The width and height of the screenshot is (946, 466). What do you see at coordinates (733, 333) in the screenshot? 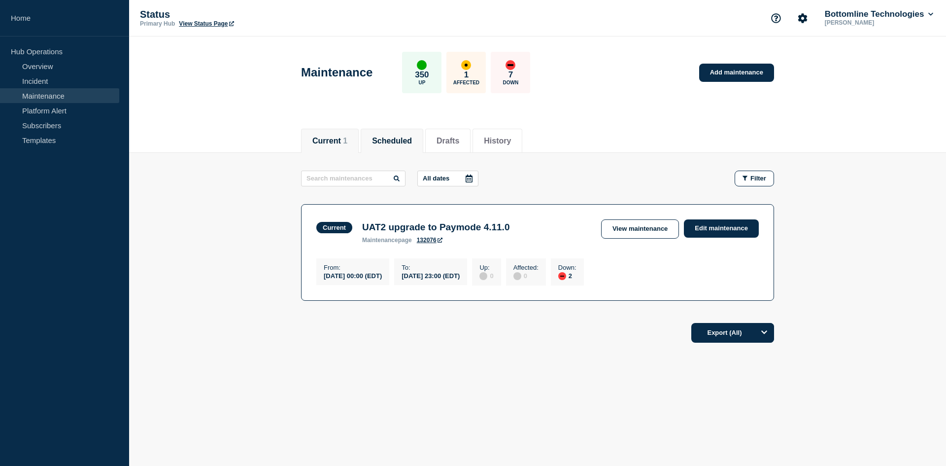
I see `button: Export (All)` at bounding box center [733, 333].